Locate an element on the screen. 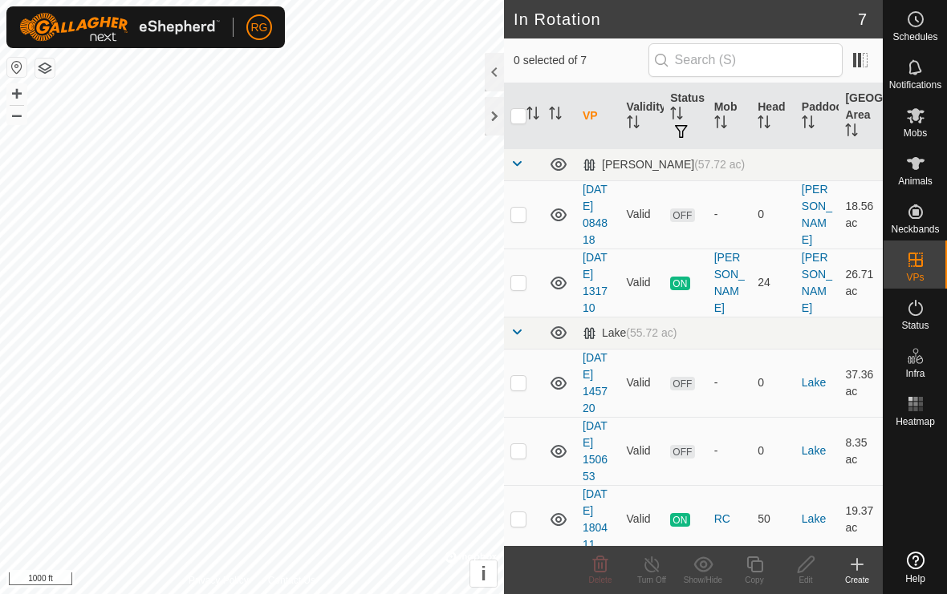  h2: In Rotation is located at coordinates (685, 19).